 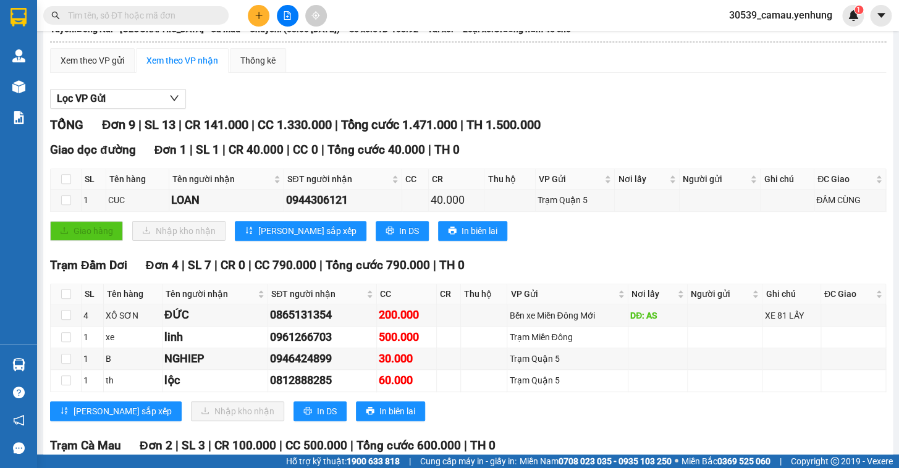 I want to click on th: CR, so click(x=449, y=294).